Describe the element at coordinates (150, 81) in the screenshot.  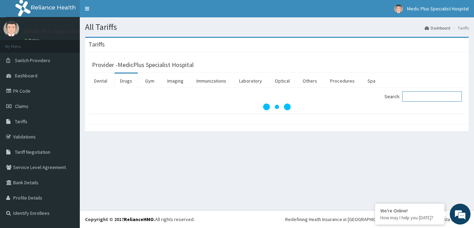
I see `a: Gym` at that location.